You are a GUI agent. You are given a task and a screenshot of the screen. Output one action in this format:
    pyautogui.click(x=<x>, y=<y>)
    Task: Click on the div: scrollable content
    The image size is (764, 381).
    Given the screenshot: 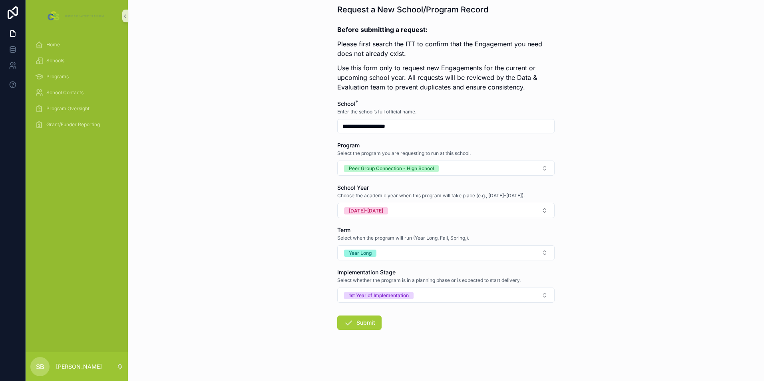 What is the action you would take?
    pyautogui.click(x=77, y=87)
    